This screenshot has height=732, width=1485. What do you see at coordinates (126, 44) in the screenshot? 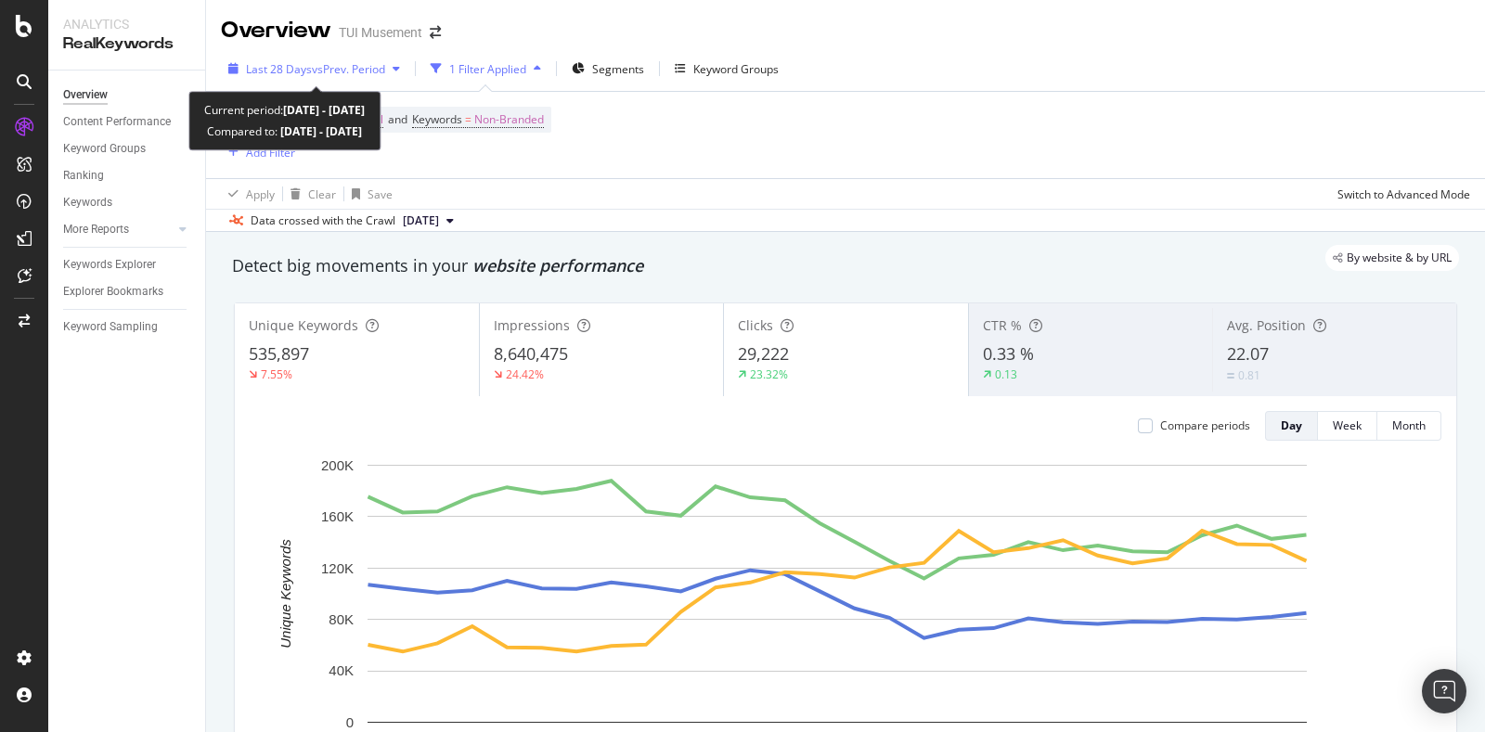
I see `div: RealKeywords` at bounding box center [126, 44].